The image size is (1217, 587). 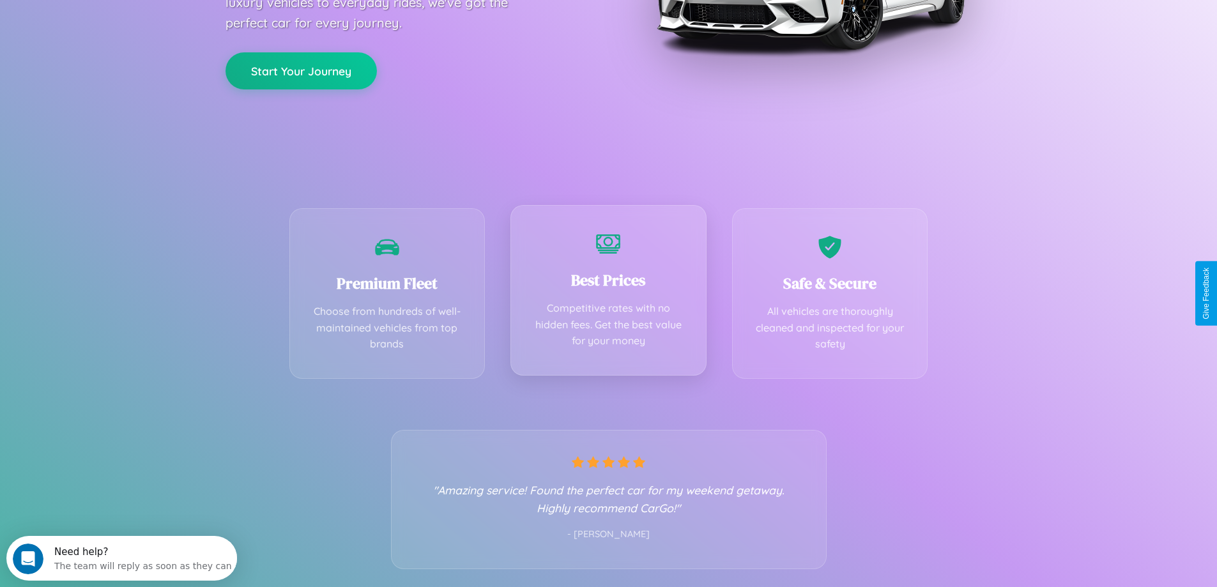 I want to click on p: All vehicles are thoroughly cleaned and inspected for your safety, so click(x=830, y=328).